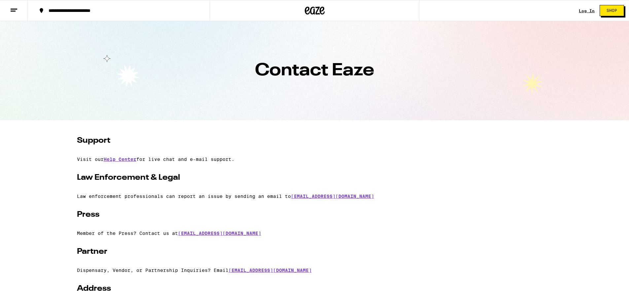  What do you see at coordinates (315, 159) in the screenshot?
I see `p: Visit our for live chat and e-mail support.` at bounding box center [315, 159].